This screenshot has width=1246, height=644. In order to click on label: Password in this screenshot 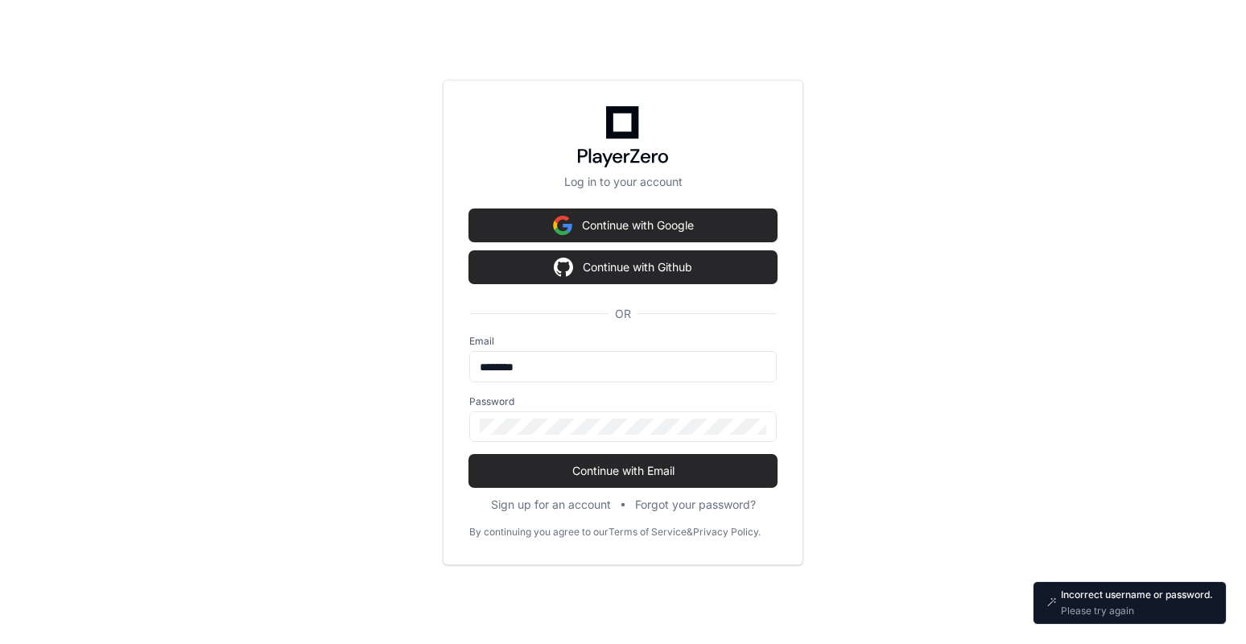, I will do `click(623, 402)`.